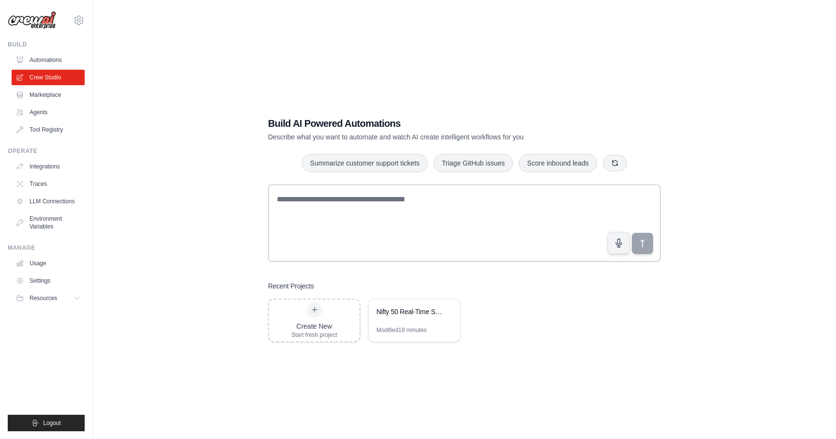  I want to click on a: Usage, so click(48, 263).